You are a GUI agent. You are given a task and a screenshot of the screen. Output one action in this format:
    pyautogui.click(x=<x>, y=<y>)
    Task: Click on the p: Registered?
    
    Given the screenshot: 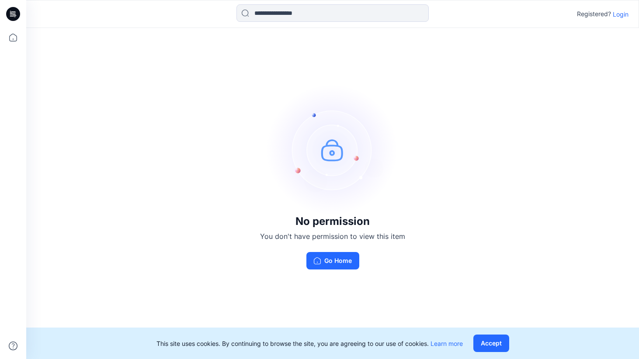 What is the action you would take?
    pyautogui.click(x=594, y=14)
    